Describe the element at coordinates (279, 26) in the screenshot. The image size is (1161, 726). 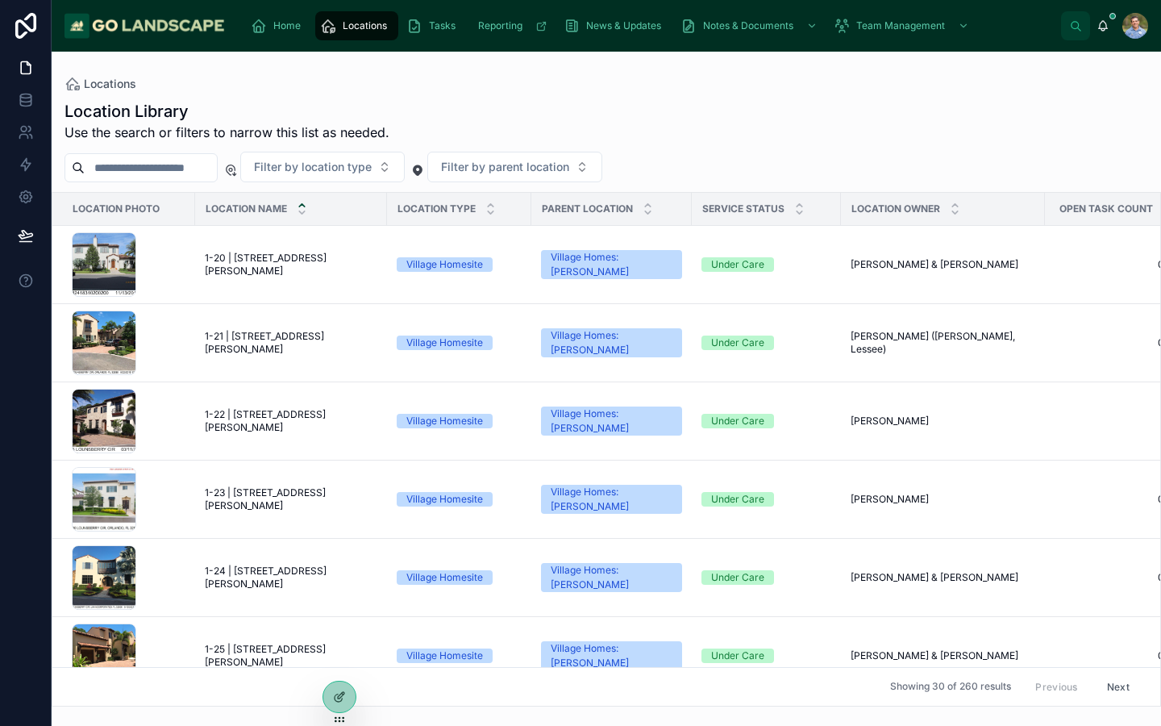
I see `a: Home` at that location.